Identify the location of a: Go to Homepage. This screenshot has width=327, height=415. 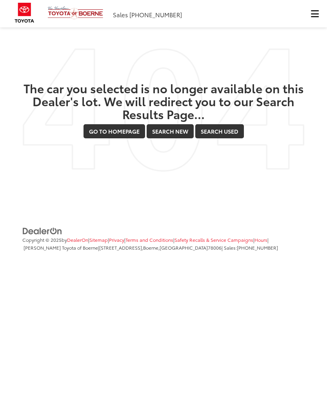
(114, 131).